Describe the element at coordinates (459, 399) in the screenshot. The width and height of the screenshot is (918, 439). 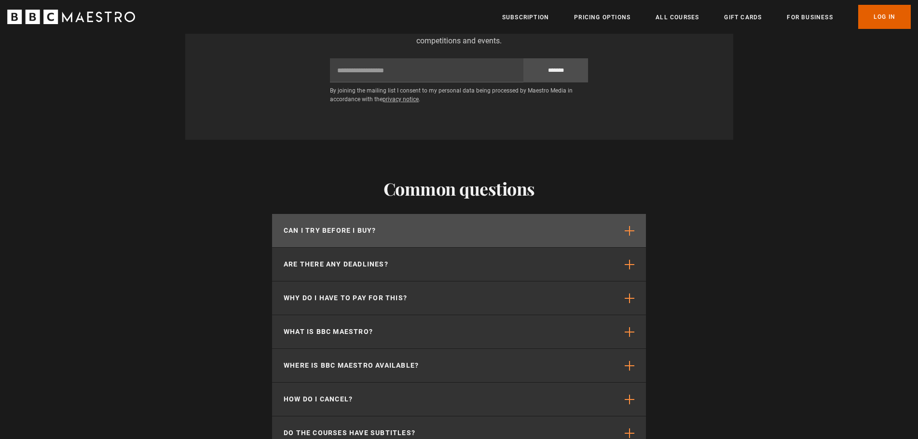
I see `button: How do I cancel?` at that location.